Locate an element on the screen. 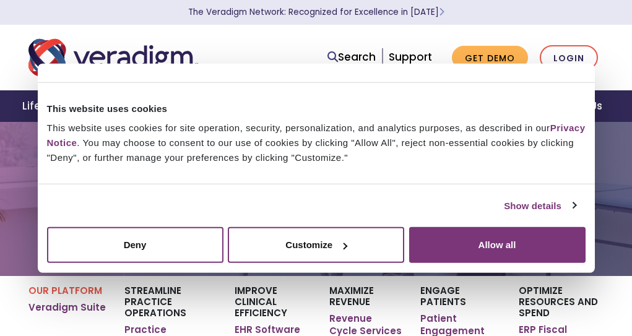 This screenshot has height=336, width=632. a: EHR Software is located at coordinates (267, 330).